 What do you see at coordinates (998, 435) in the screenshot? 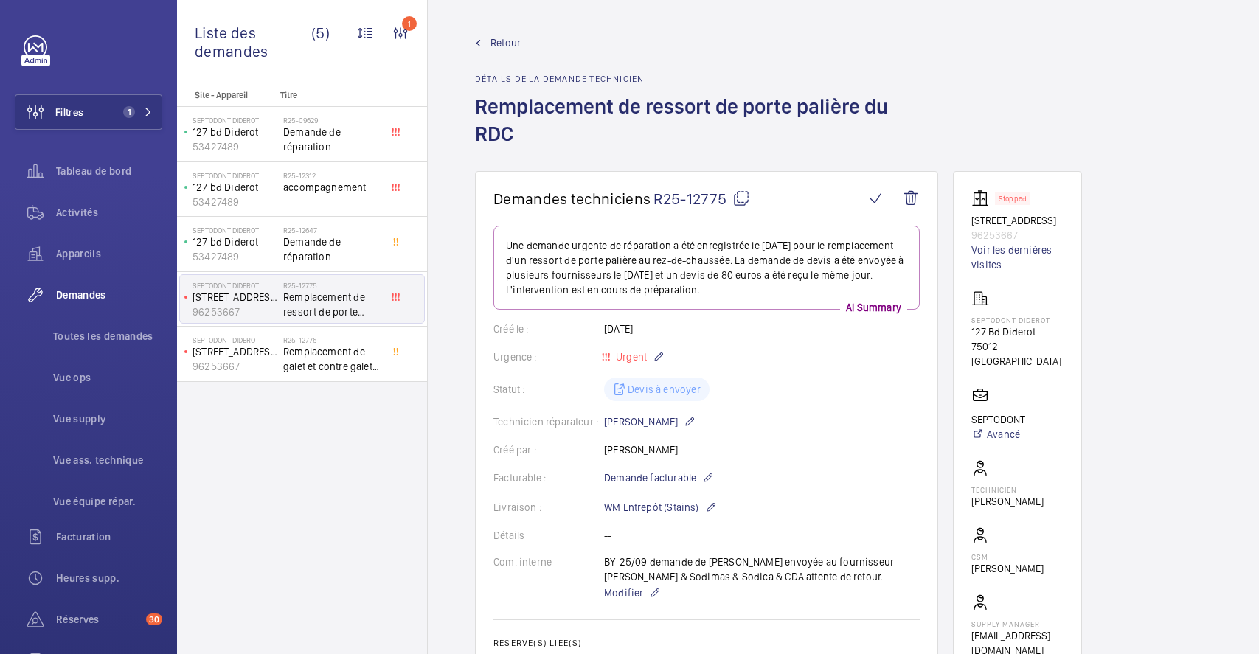
I see `a: Avancé` at bounding box center [998, 435].